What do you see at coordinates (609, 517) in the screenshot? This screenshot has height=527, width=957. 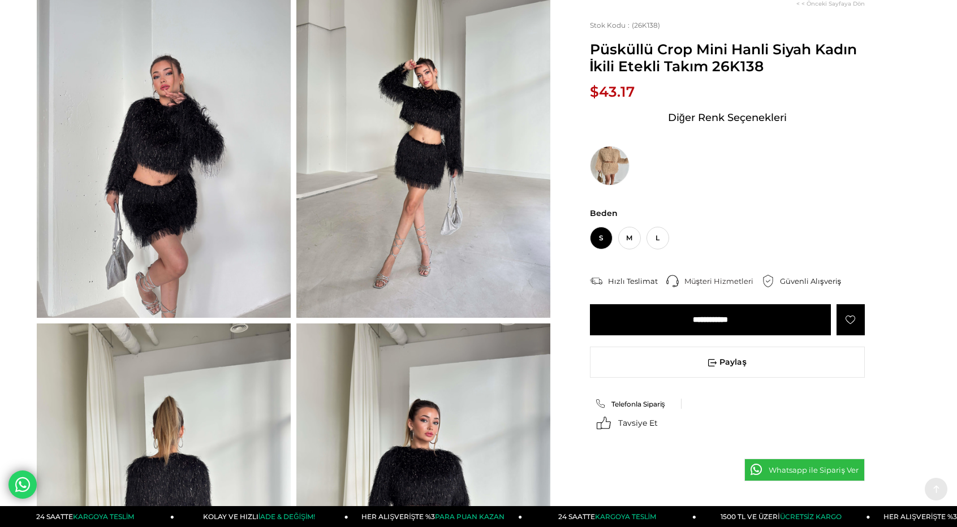 I see `a: 24 SAATTEKARGOYA TESLİM` at bounding box center [609, 517].